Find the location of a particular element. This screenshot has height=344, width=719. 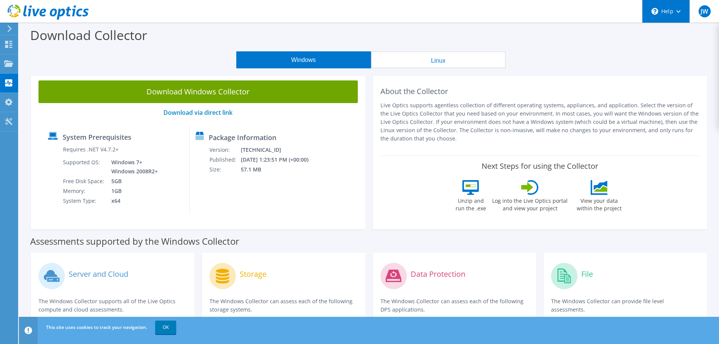

td: Windows 7+ Windows 2008R2+ is located at coordinates (132, 167).